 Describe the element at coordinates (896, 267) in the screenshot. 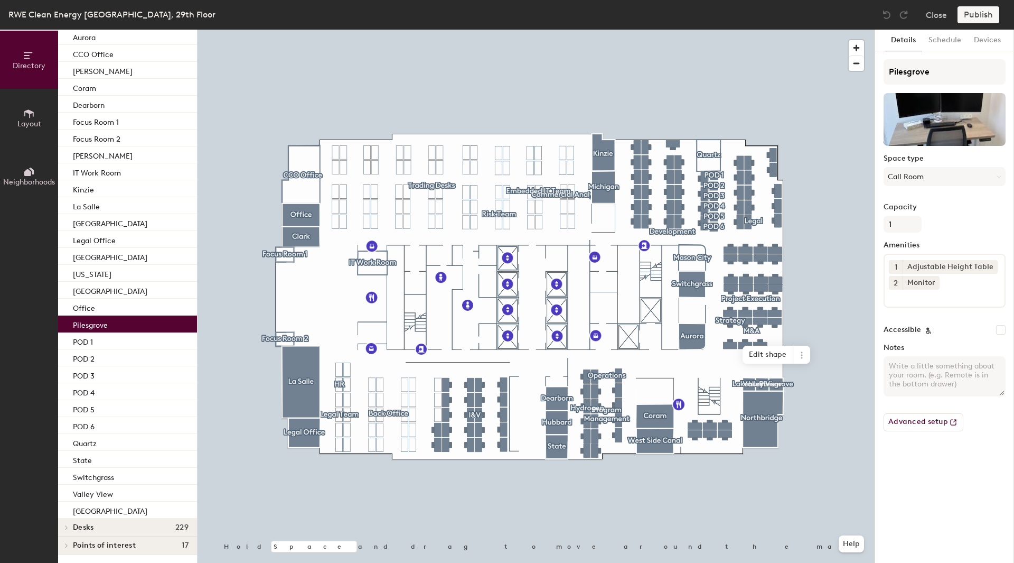

I see `span: 1` at that location.